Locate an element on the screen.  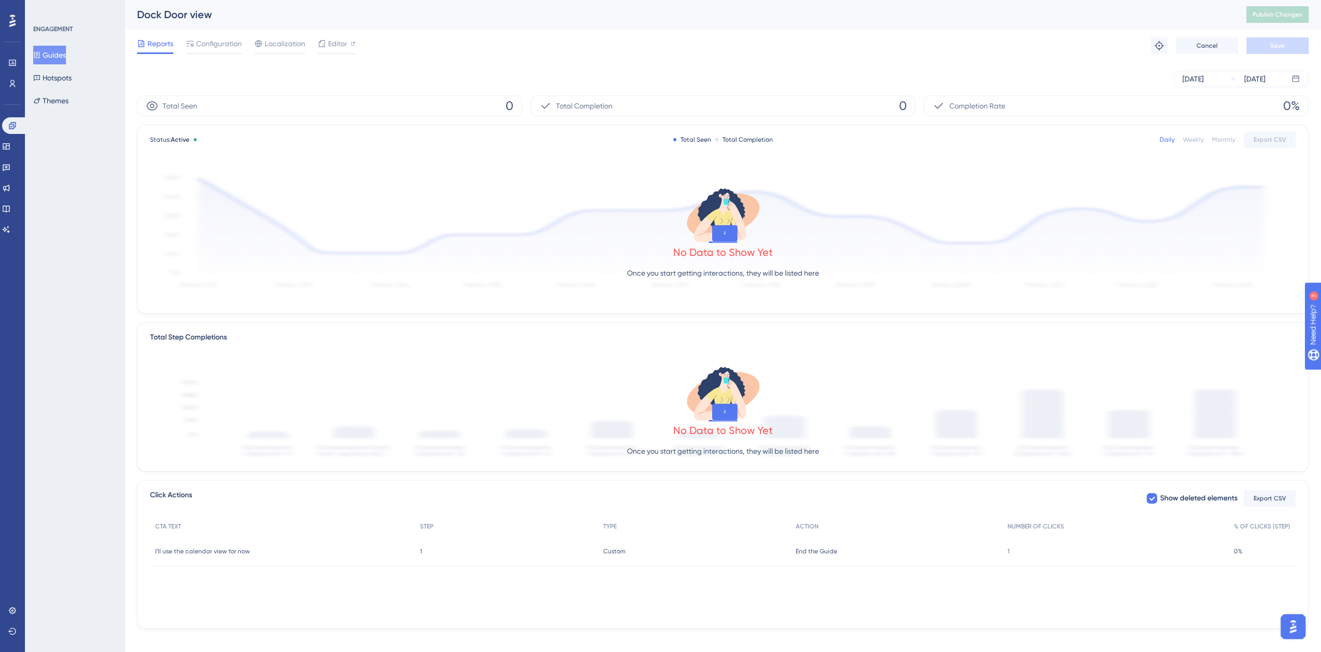
span: Total Seen is located at coordinates (180, 106).